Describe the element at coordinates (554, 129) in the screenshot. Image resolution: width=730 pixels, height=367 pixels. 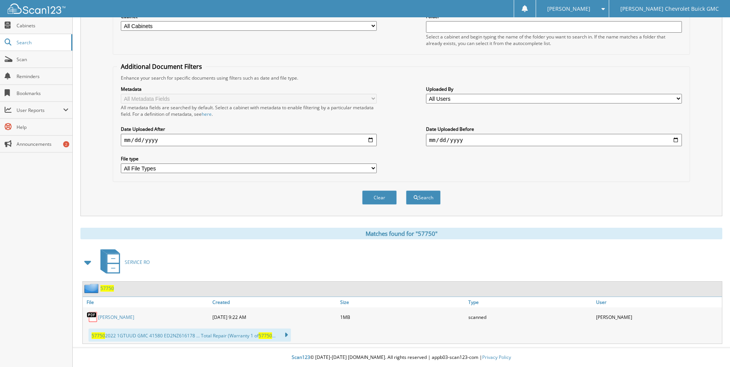
I see `label: Date Uploaded Before` at that location.